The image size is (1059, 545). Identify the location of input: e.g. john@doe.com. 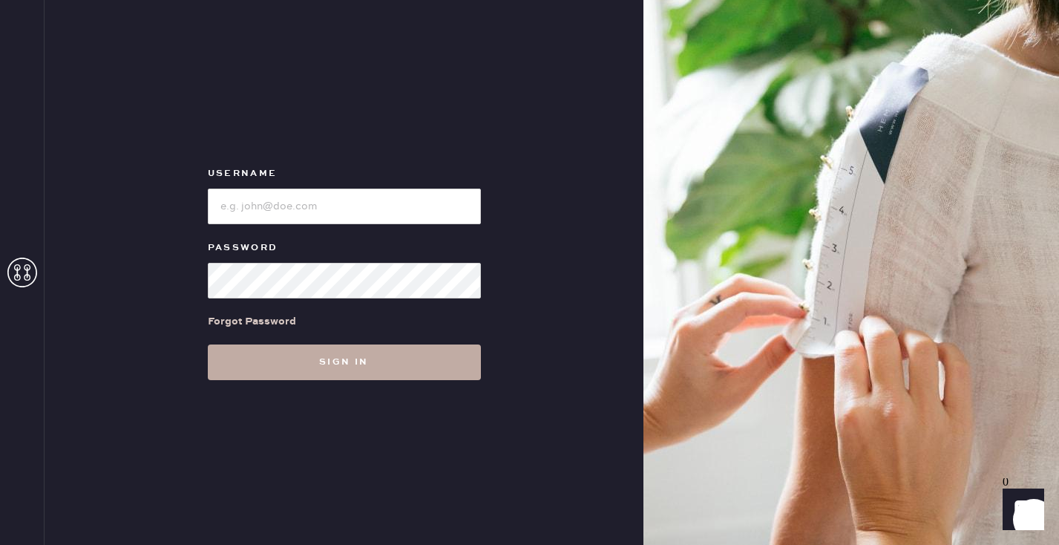
(344, 206).